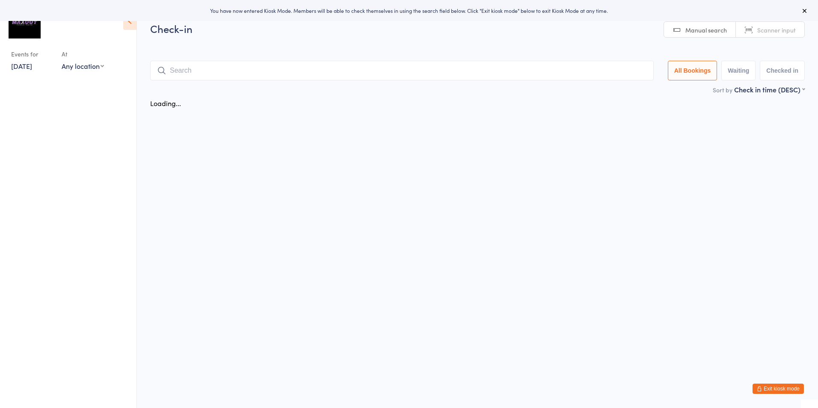 The image size is (818, 408). What do you see at coordinates (782, 71) in the screenshot?
I see `button: Checked in` at bounding box center [782, 71].